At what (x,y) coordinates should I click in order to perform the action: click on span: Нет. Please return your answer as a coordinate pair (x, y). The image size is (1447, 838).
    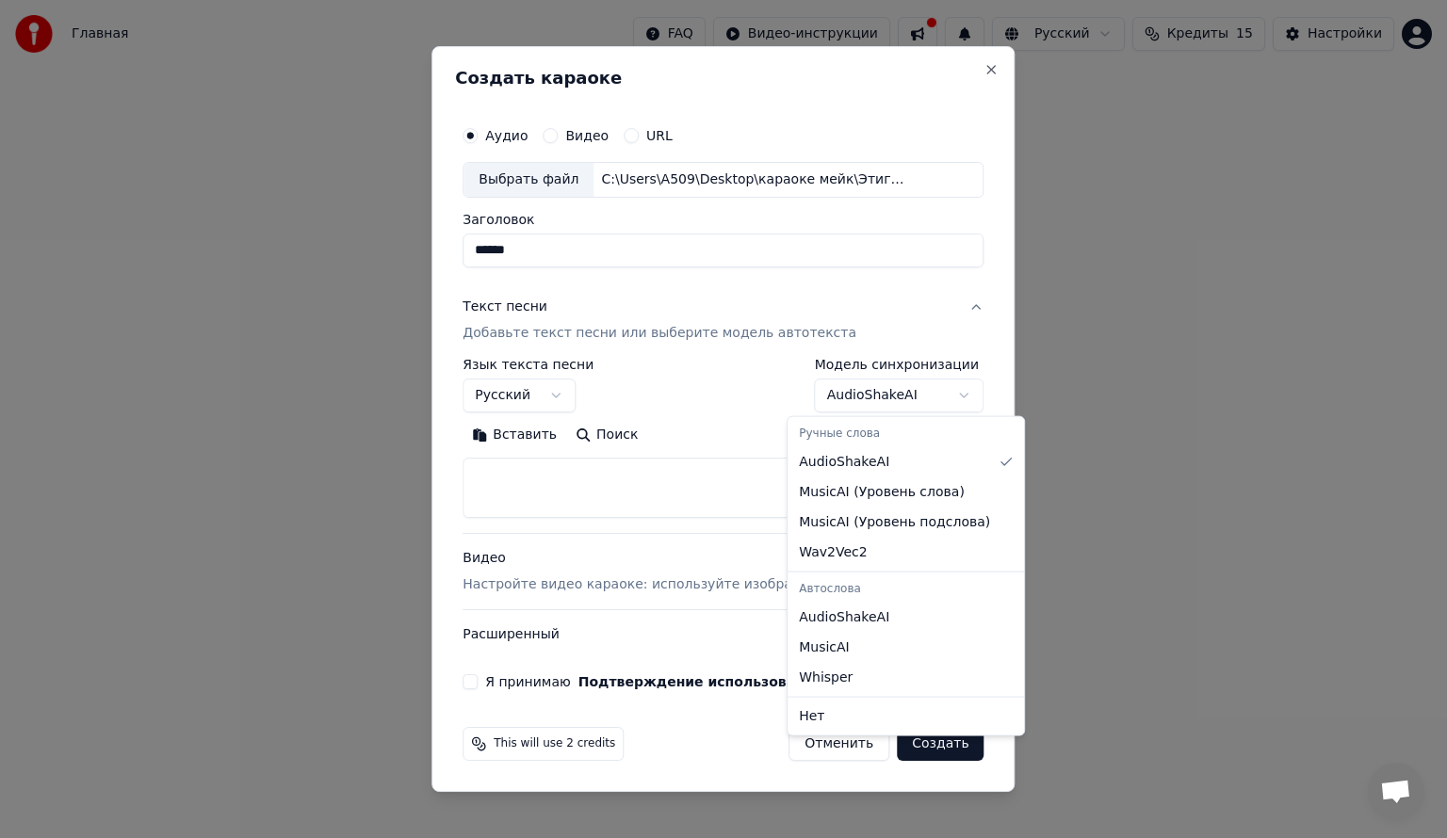
    Looking at the image, I should click on (811, 716).